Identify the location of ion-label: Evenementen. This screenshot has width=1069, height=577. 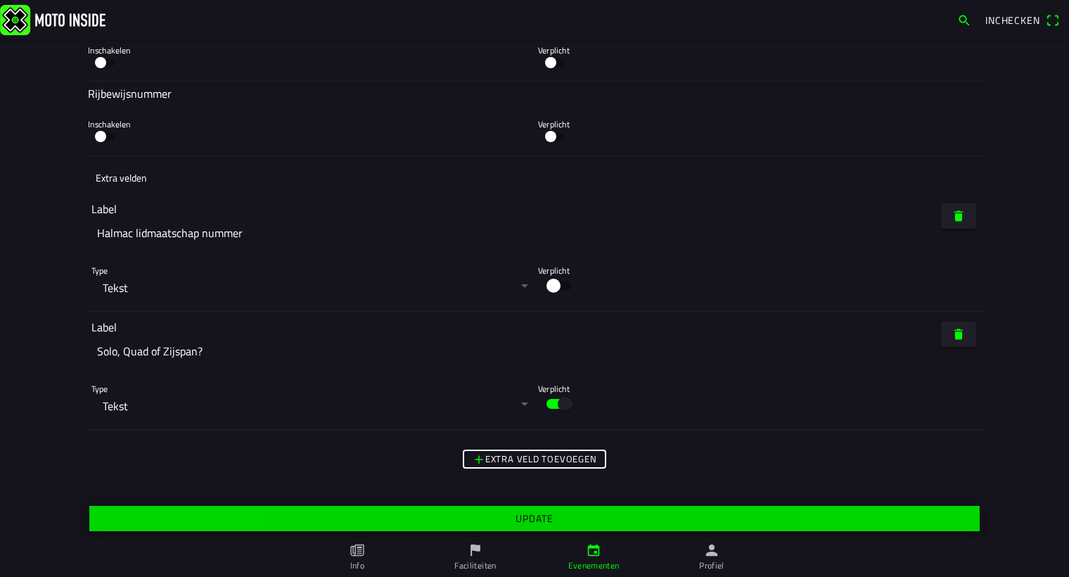
(593, 565).